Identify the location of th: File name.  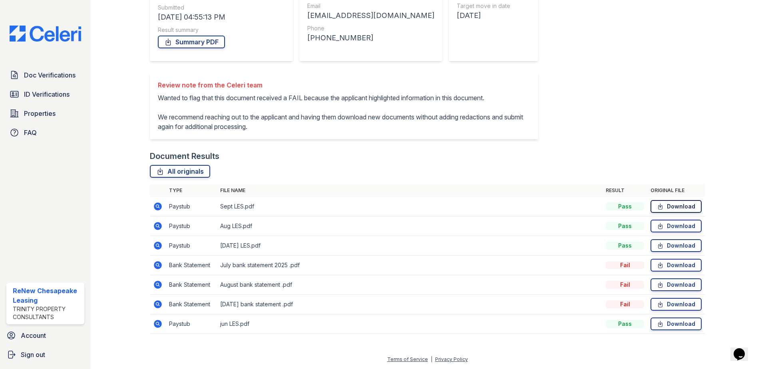
(410, 191).